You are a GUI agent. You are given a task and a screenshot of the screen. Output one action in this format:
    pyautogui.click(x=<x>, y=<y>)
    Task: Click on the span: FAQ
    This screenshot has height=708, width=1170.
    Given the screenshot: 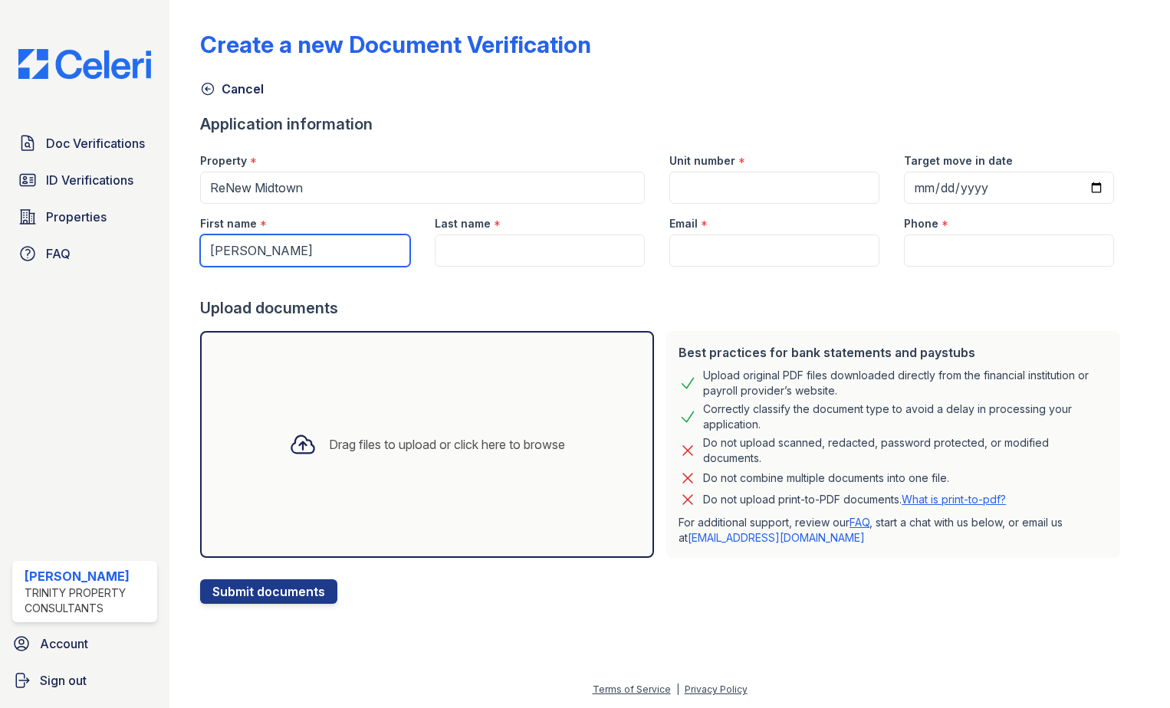 What is the action you would take?
    pyautogui.click(x=58, y=254)
    